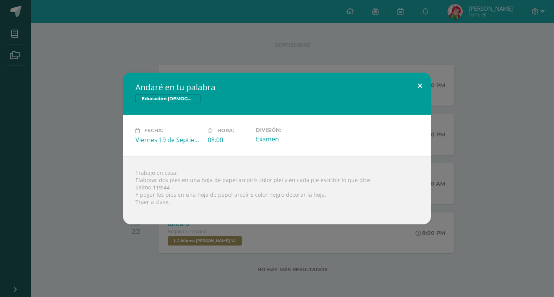 Image resolution: width=554 pixels, height=297 pixels. Describe the element at coordinates (225, 131) in the screenshot. I see `span: Hora:` at that location.